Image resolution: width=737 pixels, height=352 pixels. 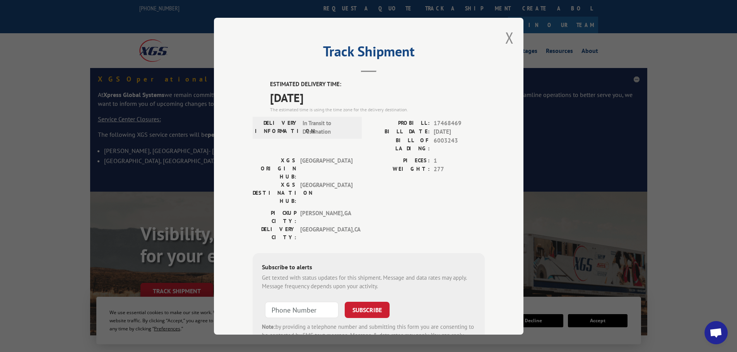 I want to click on label: XGS DESTINATION HUB:, so click(x=274, y=193).